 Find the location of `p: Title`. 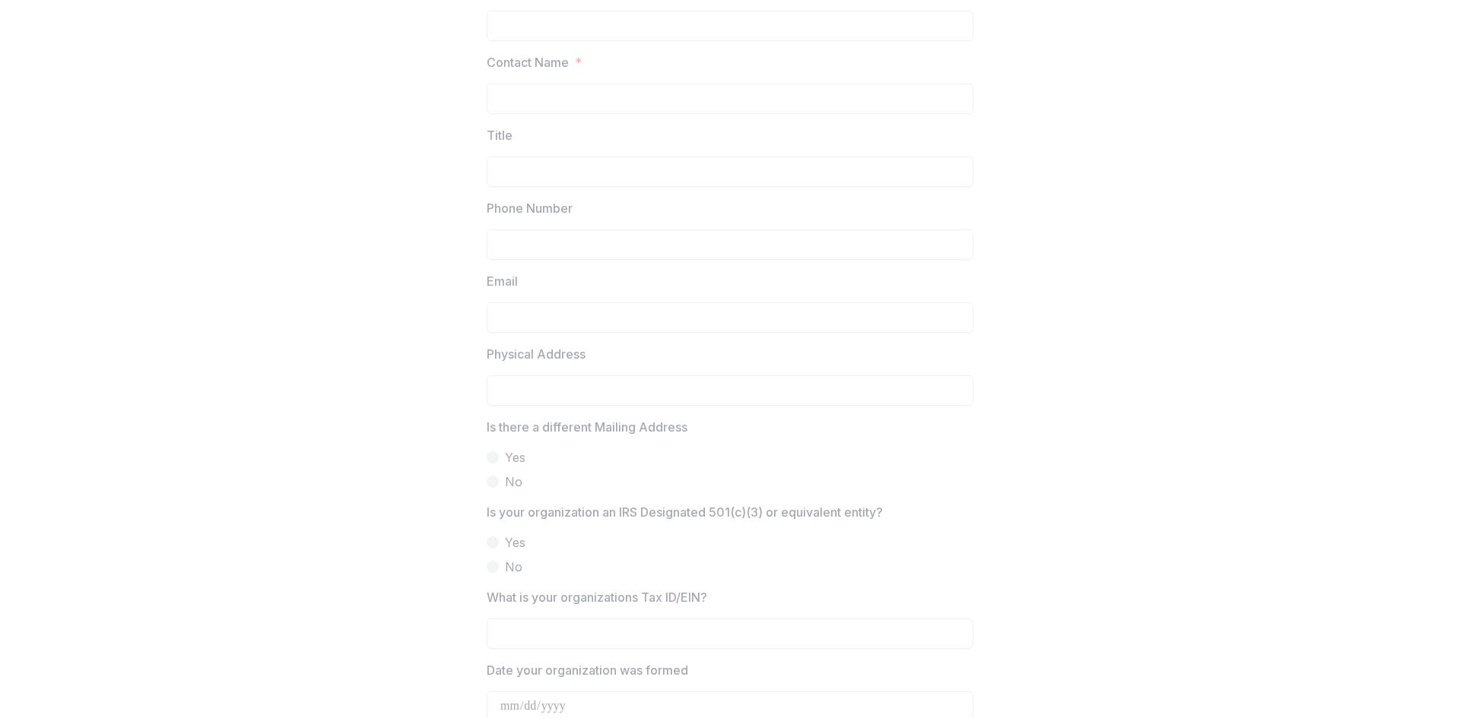

p: Title is located at coordinates (499, 135).